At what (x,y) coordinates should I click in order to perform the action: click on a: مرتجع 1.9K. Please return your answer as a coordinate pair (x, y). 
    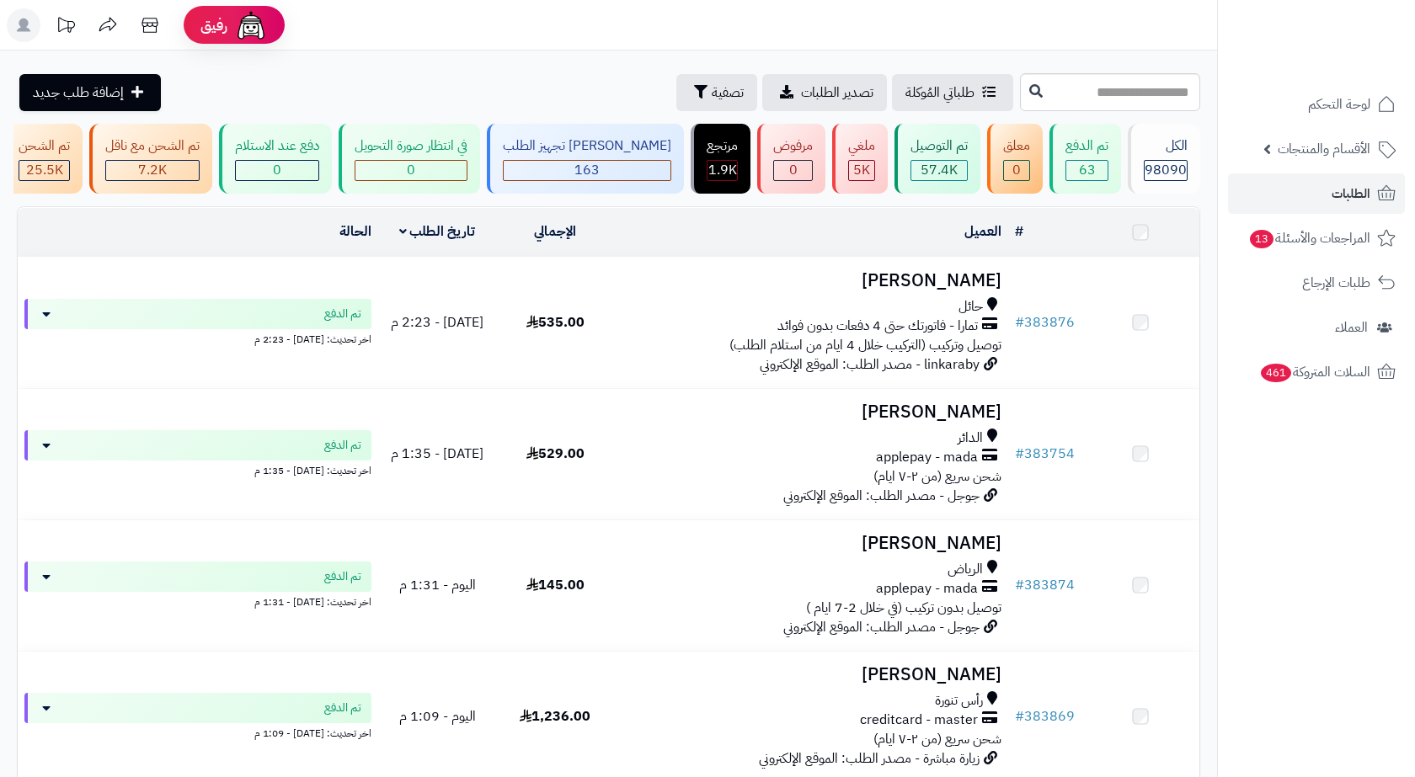
    Looking at the image, I should click on (720, 158).